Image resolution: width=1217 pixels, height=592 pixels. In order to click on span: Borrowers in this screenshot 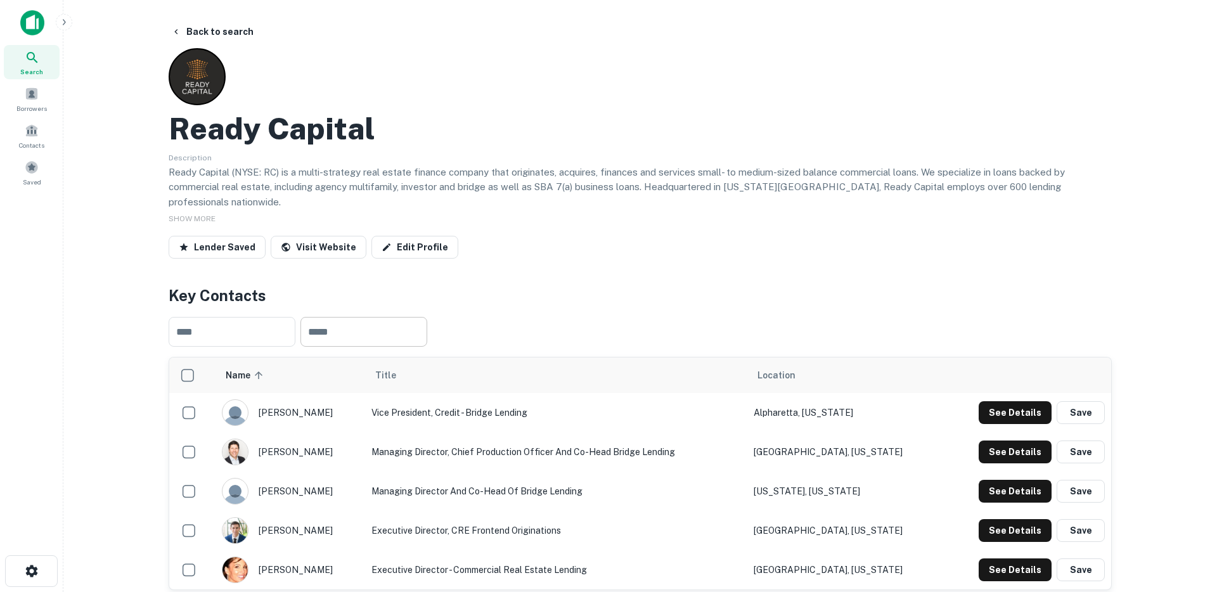, I will do `click(32, 108)`.